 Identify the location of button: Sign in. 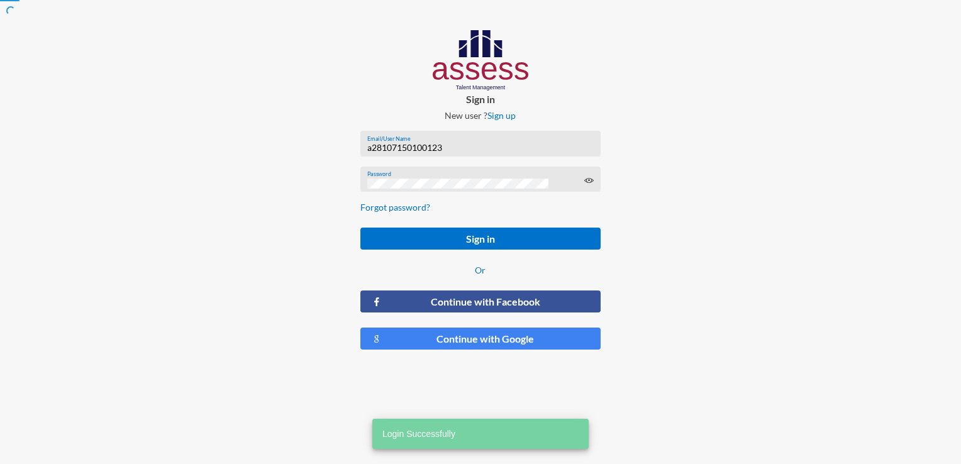
(480, 238).